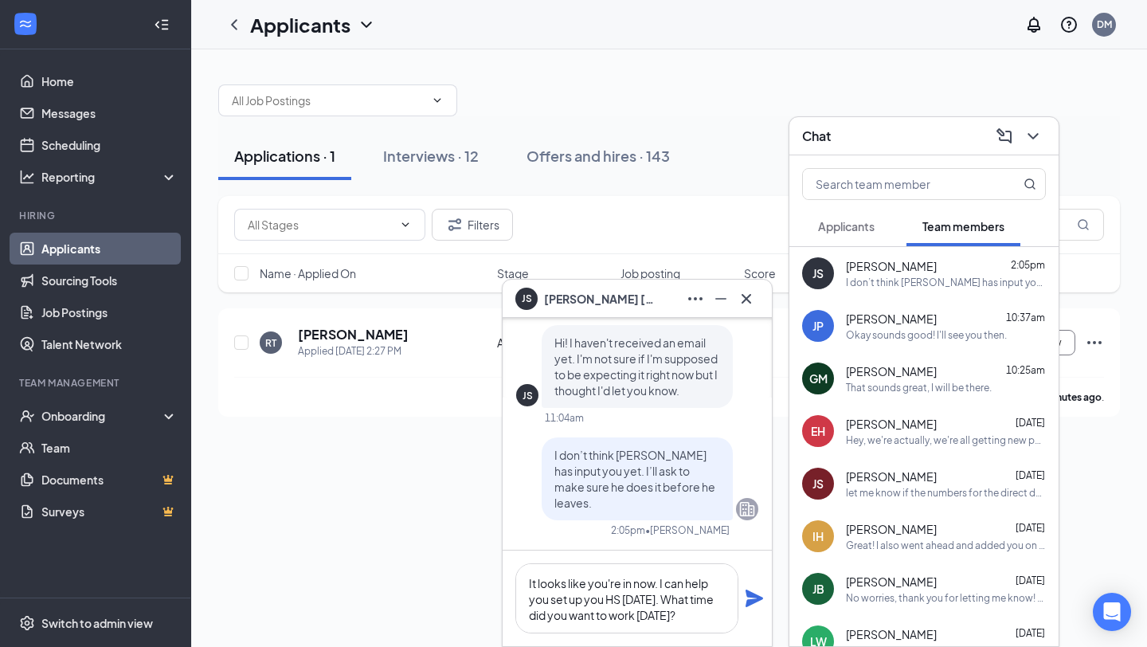 Image resolution: width=1147 pixels, height=647 pixels. What do you see at coordinates (945, 545) in the screenshot?
I see `div: Great! I also went ahead and added you on the schedule!` at bounding box center [945, 545].